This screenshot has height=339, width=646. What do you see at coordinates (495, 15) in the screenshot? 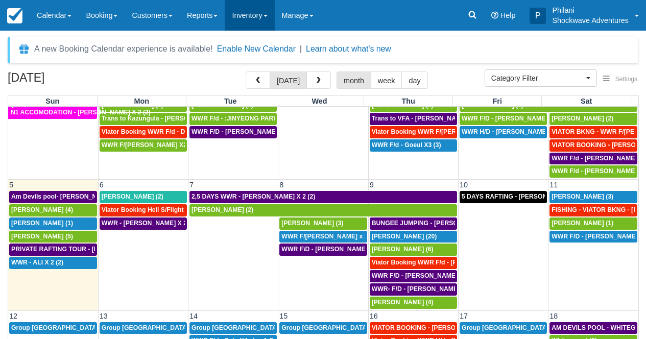
I see `i: Help` at bounding box center [495, 15].